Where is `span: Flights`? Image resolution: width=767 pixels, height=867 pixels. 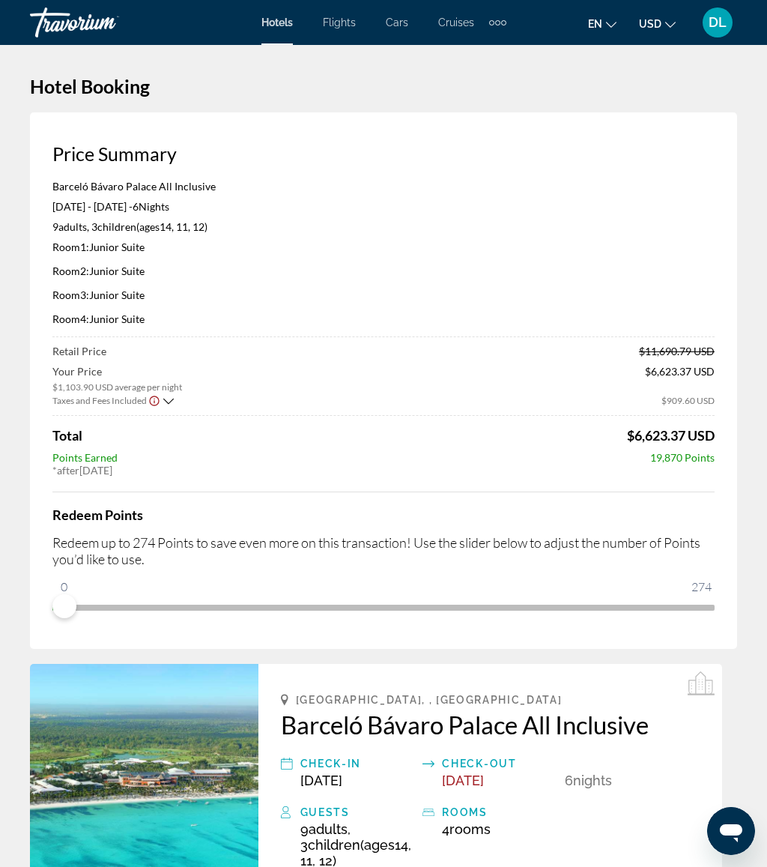
span: Flights is located at coordinates (339, 22).